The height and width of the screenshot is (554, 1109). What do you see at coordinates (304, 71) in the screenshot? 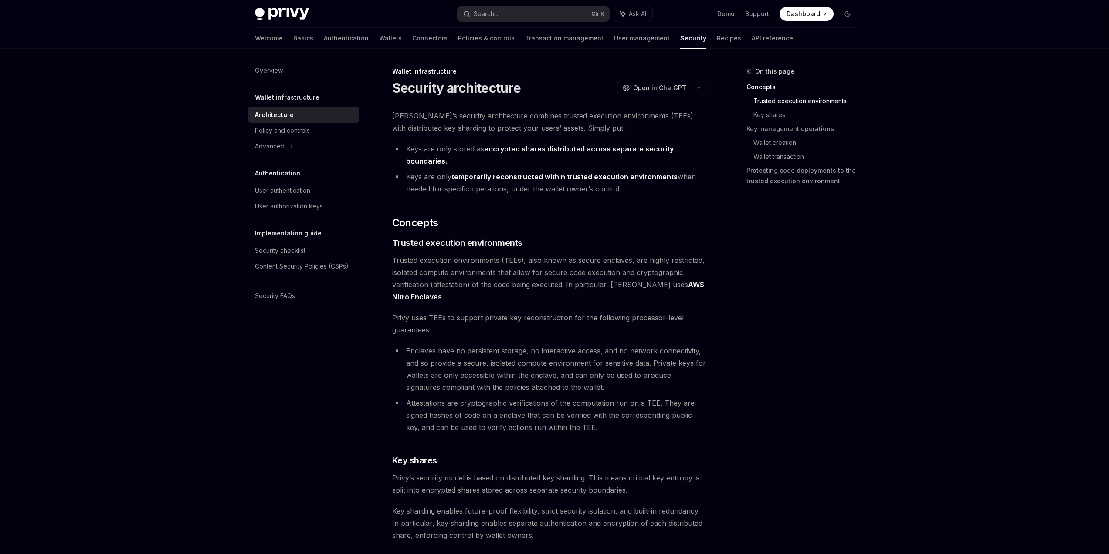
I see `a: Overview` at bounding box center [304, 71].